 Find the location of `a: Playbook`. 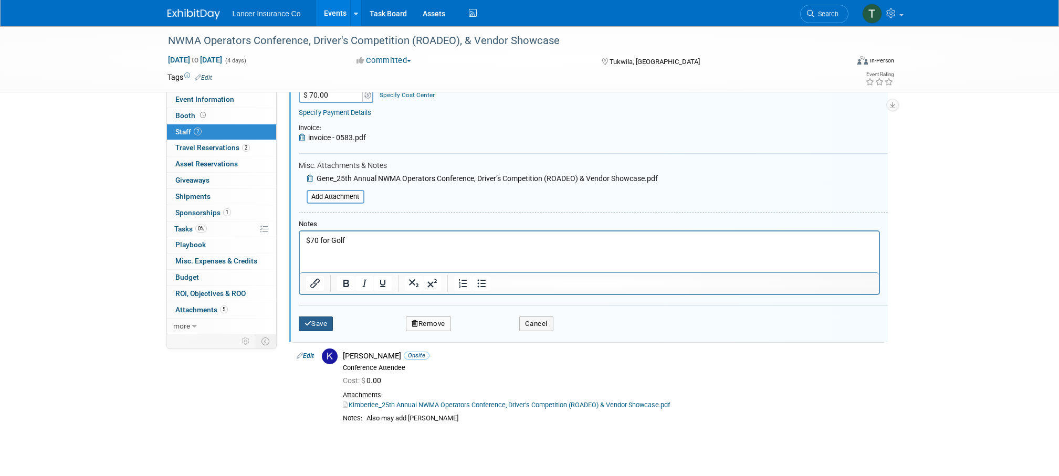

a: Playbook is located at coordinates (222, 245).